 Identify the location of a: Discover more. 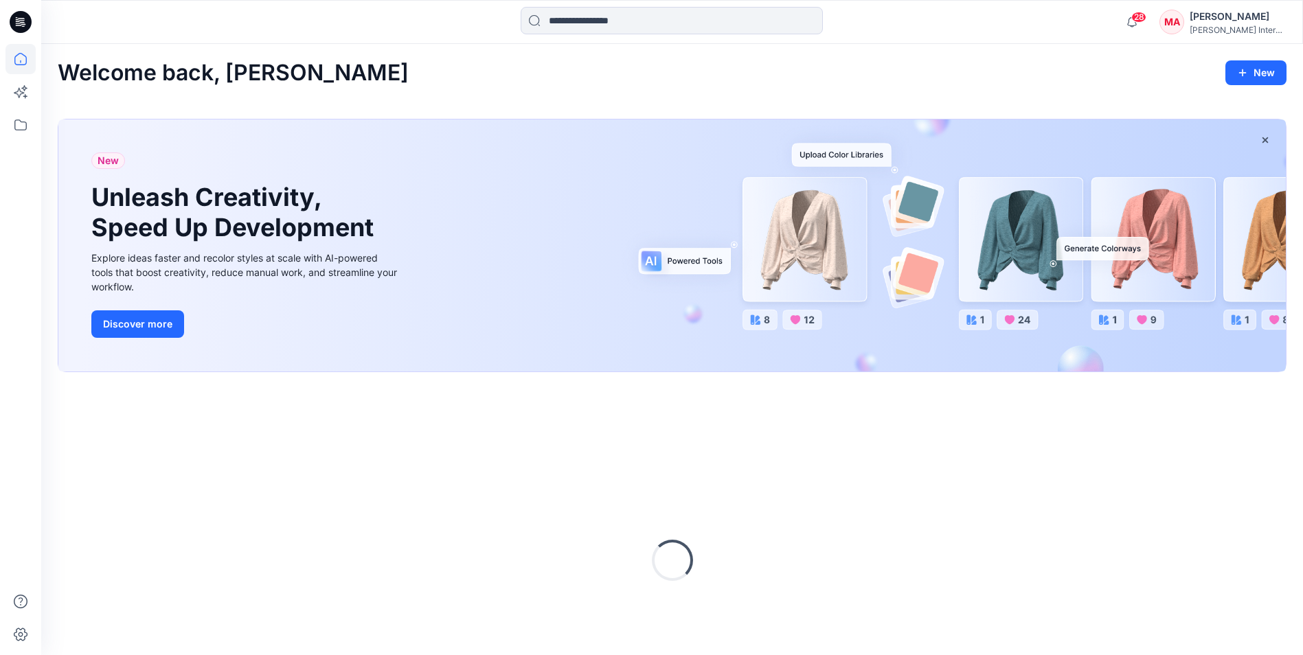
(246, 324).